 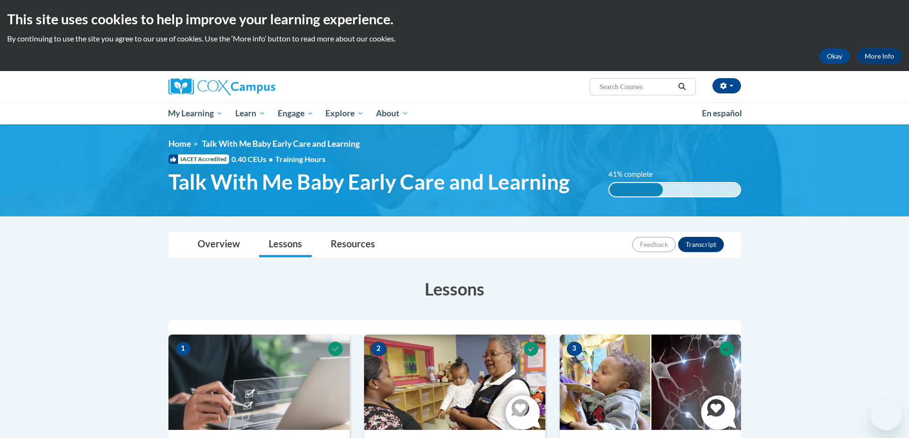 What do you see at coordinates (392, 114) in the screenshot?
I see `span: About` at bounding box center [392, 114].